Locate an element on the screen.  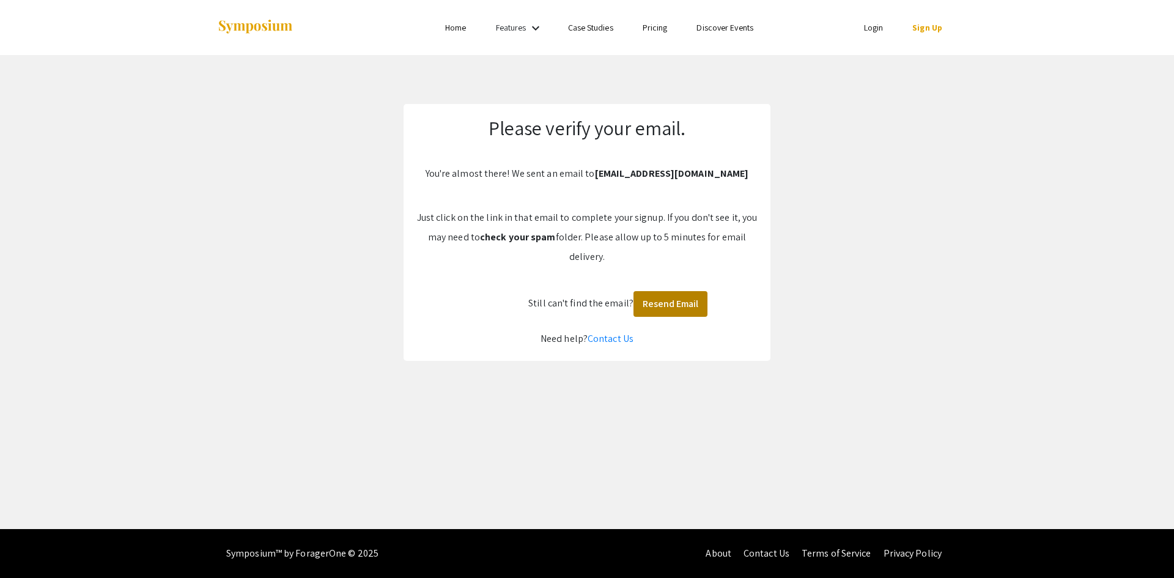
a: Pricing is located at coordinates (655, 28).